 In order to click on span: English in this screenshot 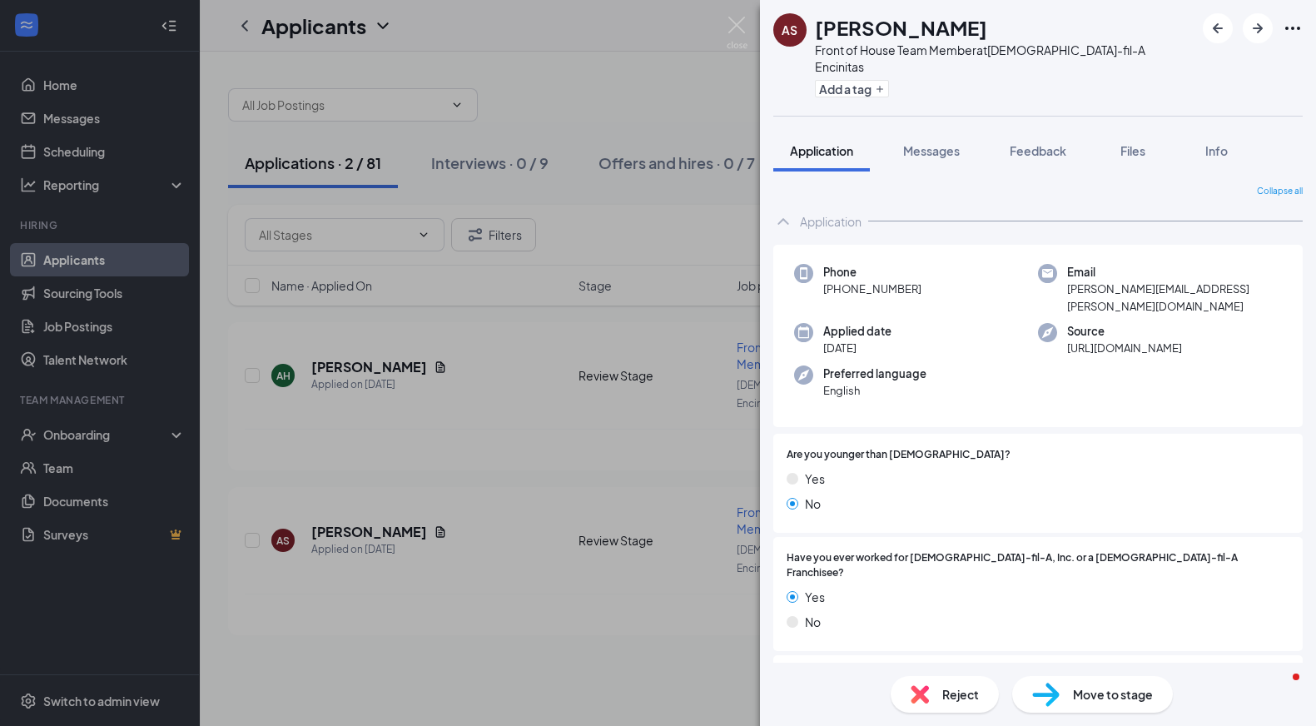, I will do `click(875, 390)`.